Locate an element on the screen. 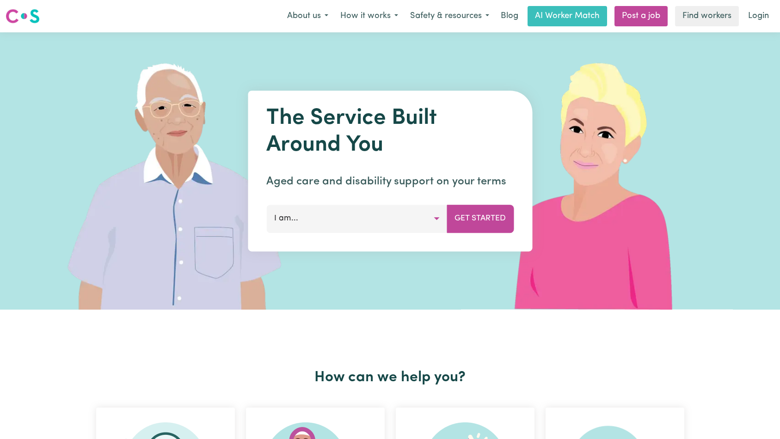  h2: How can we help you? is located at coordinates (390, 378).